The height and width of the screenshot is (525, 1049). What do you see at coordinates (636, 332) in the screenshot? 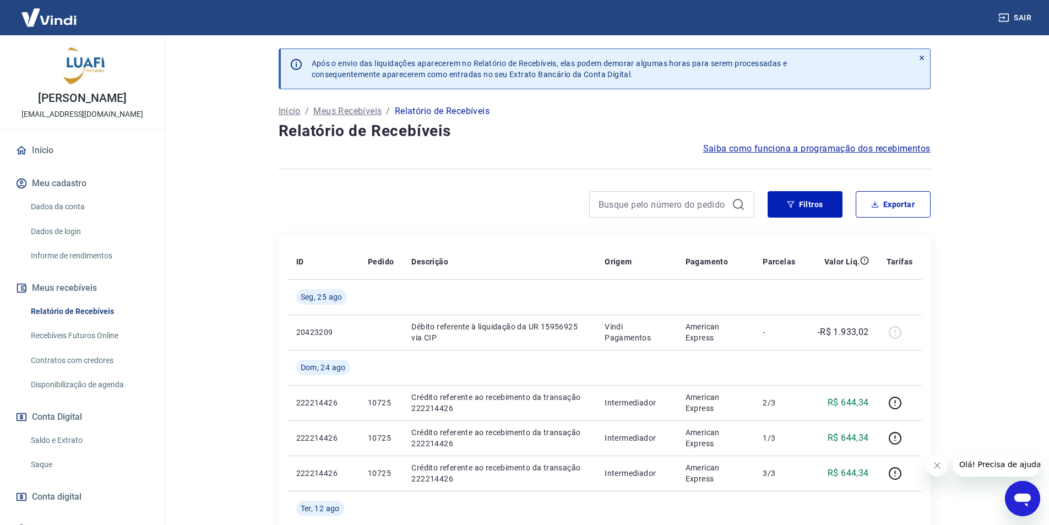
I see `p: Vindi Pagamentos` at bounding box center [636, 332].